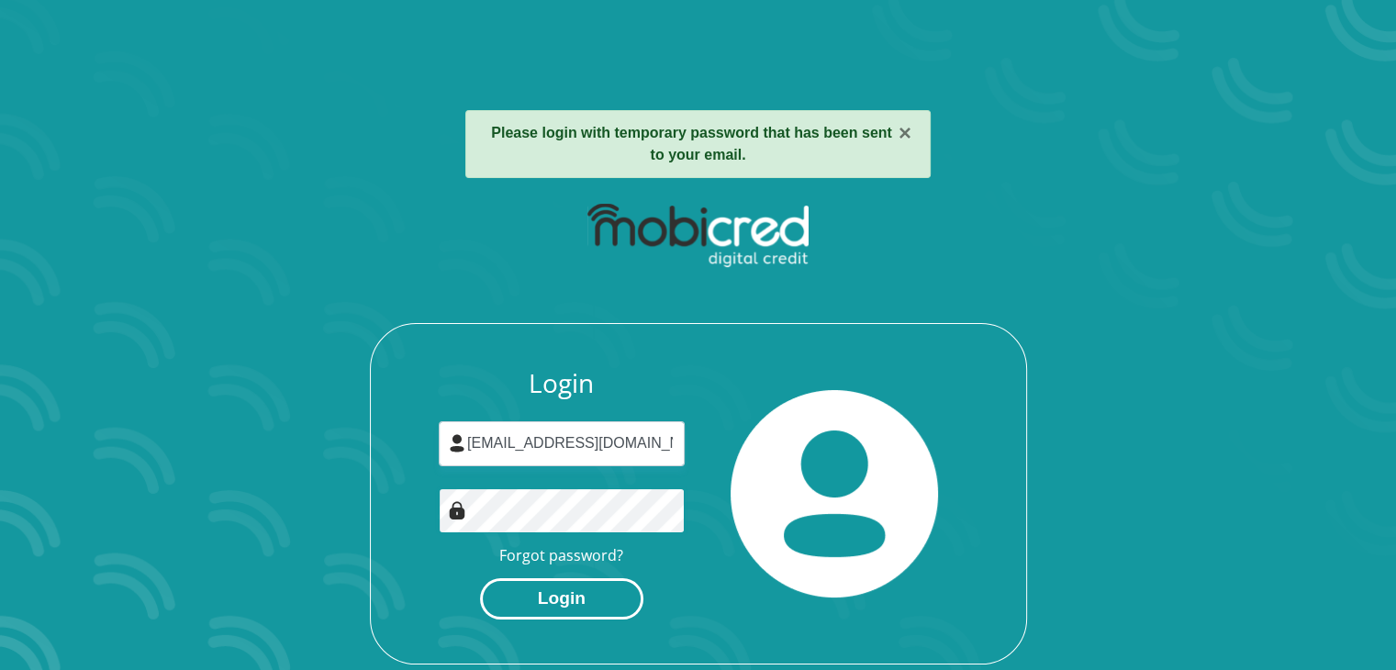  I want to click on a: Forgot password?, so click(561, 555).